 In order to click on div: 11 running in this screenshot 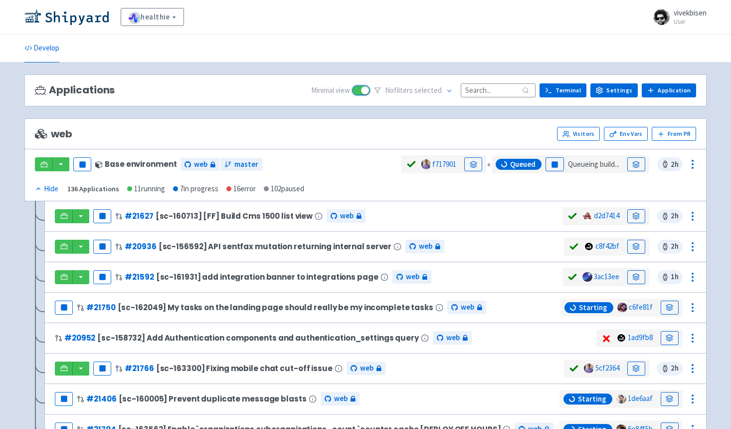, I will do `click(146, 189)`.